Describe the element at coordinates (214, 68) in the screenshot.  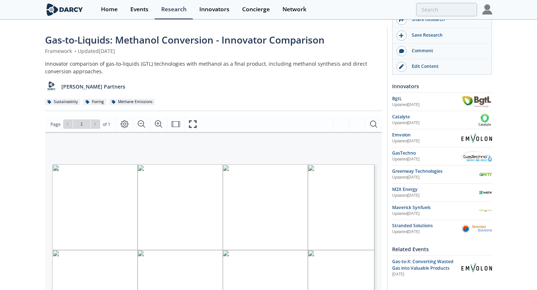
I see `div: Innovator comparison of gas-to-liquids (GTL) technologies with methanol as a final product, inclu...` at that location.